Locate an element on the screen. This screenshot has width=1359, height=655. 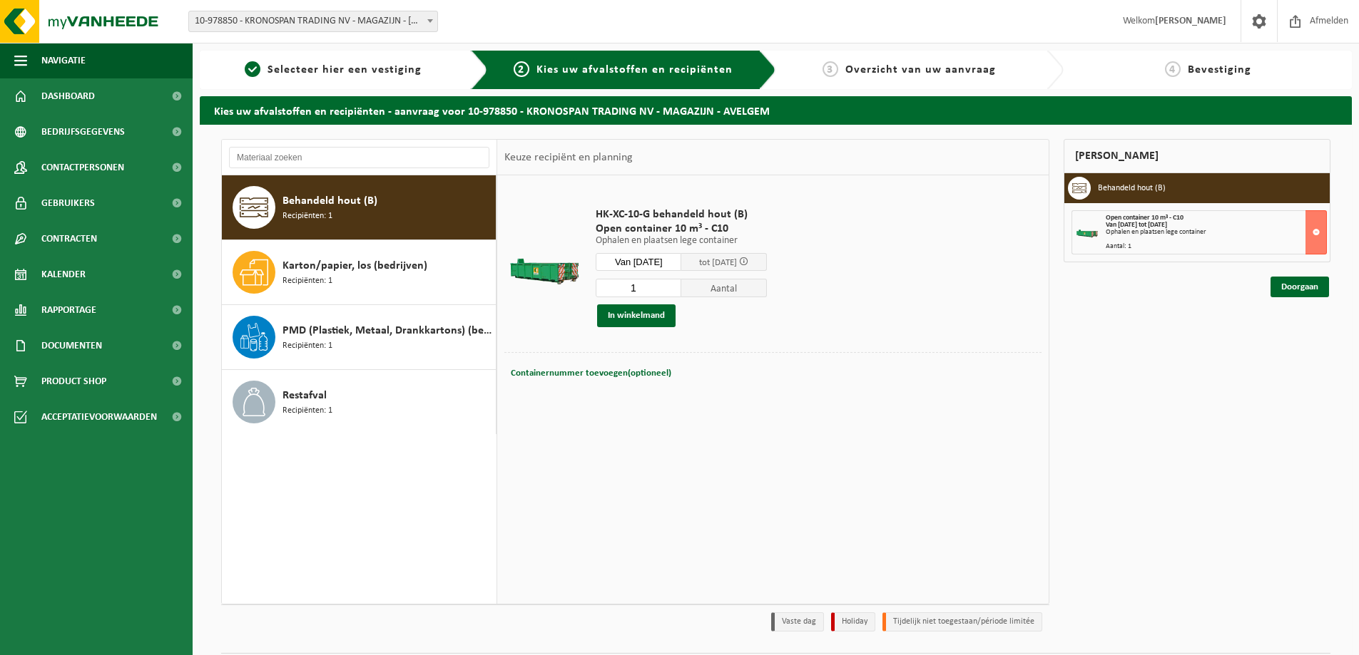
span: Restafval is located at coordinates (305, 396).